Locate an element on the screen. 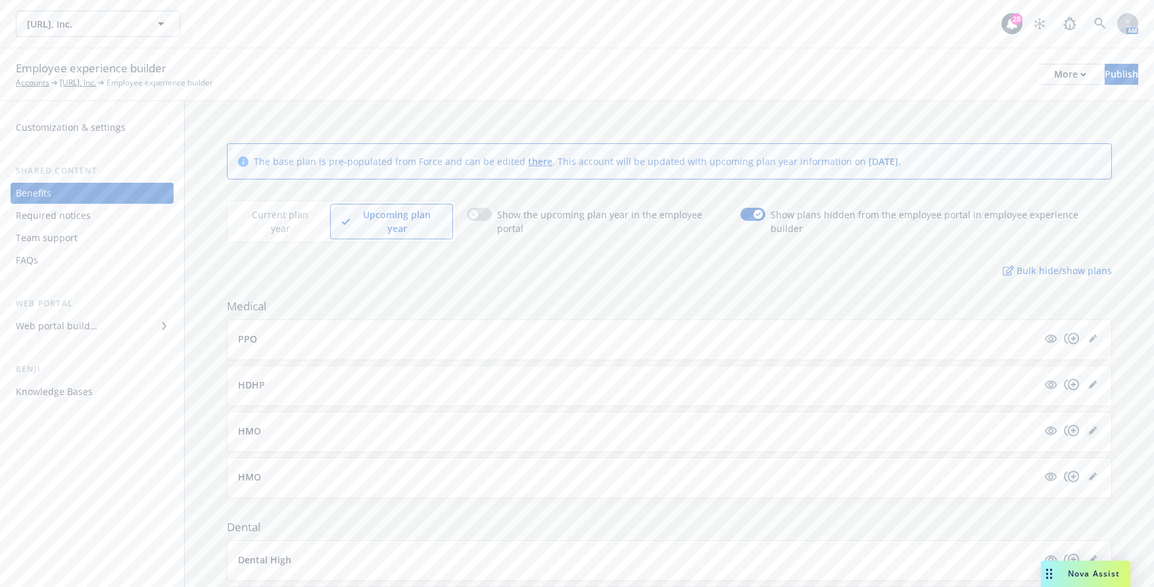 Image resolution: width=1154 pixels, height=587 pixels. p: Bulk hide/show plans is located at coordinates (1058, 270).